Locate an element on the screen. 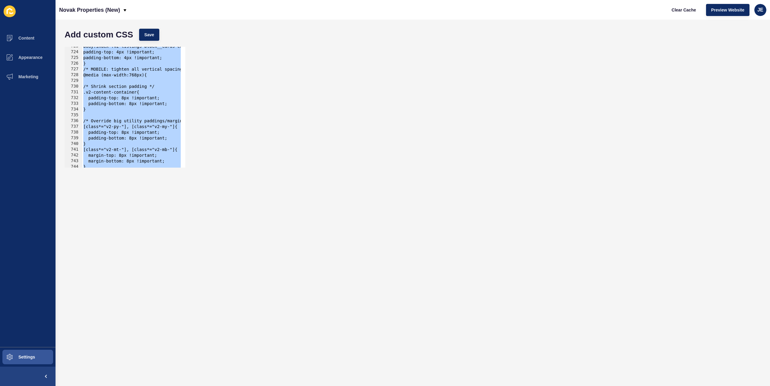 This screenshot has width=770, height=386. div: 741 is located at coordinates (73, 149).